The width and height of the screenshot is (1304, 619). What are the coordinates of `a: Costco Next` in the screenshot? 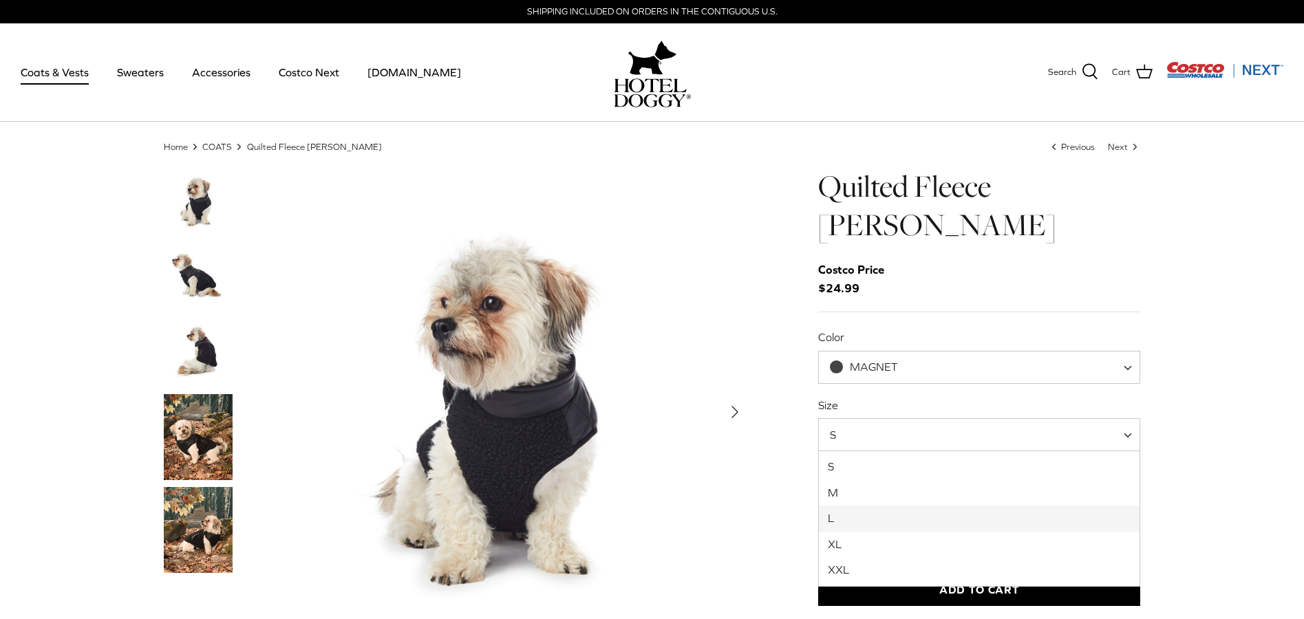 It's located at (309, 72).